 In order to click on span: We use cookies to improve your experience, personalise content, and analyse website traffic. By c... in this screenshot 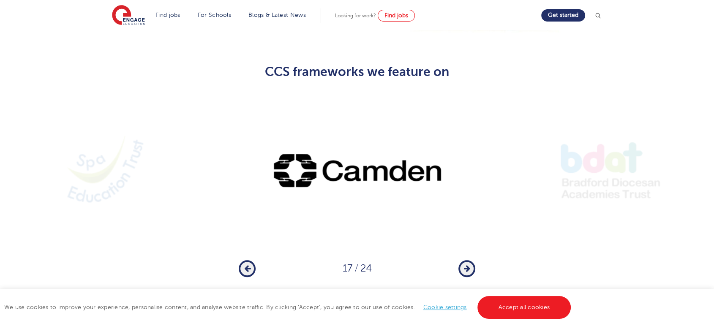, I will do `click(289, 307)`.